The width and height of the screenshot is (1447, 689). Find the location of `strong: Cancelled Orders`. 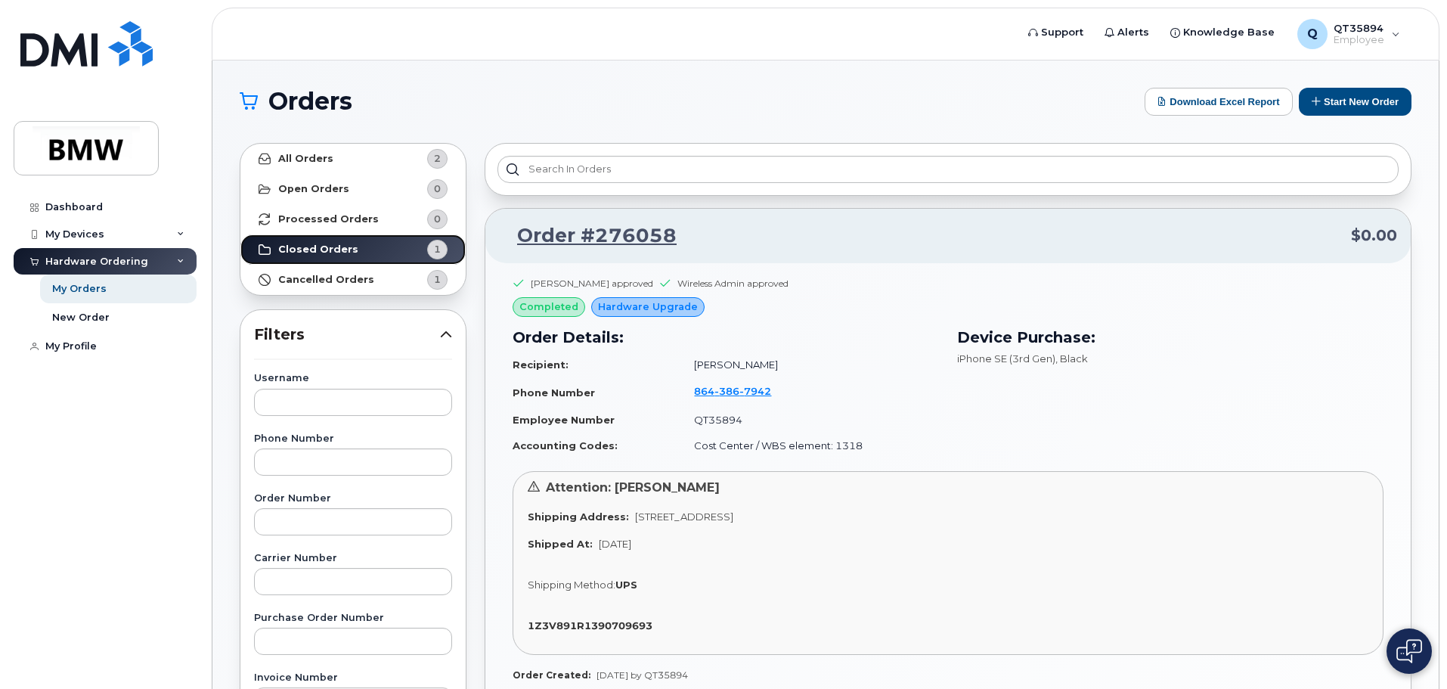

strong: Cancelled Orders is located at coordinates (326, 280).